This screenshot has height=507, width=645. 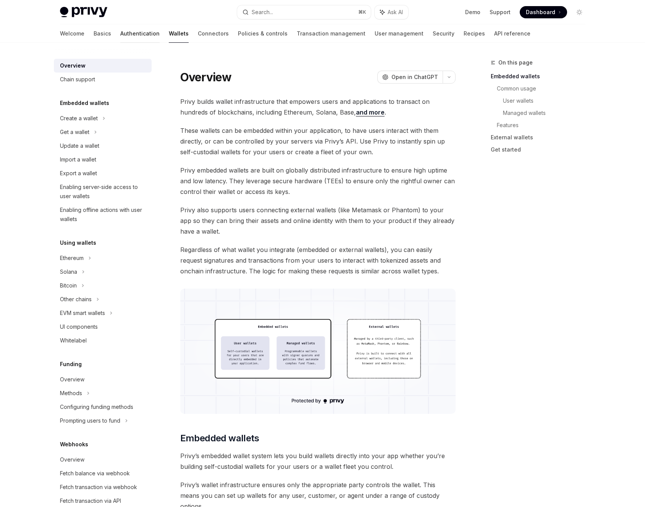 What do you see at coordinates (500, 12) in the screenshot?
I see `a: Support` at bounding box center [500, 12].